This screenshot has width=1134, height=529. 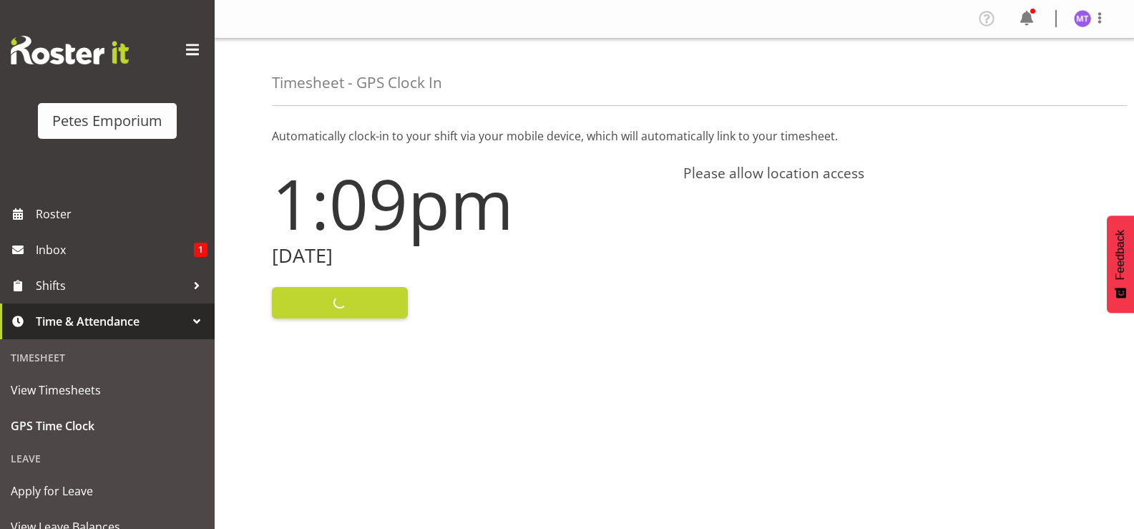 What do you see at coordinates (122, 214) in the screenshot?
I see `span: Roster` at bounding box center [122, 214].